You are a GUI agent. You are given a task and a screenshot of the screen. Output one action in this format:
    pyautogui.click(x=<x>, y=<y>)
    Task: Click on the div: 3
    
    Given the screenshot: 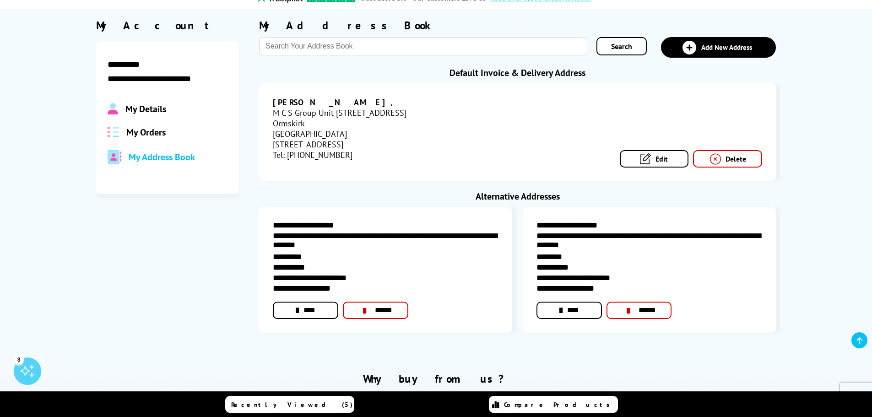 What is the action you would take?
    pyautogui.click(x=19, y=359)
    